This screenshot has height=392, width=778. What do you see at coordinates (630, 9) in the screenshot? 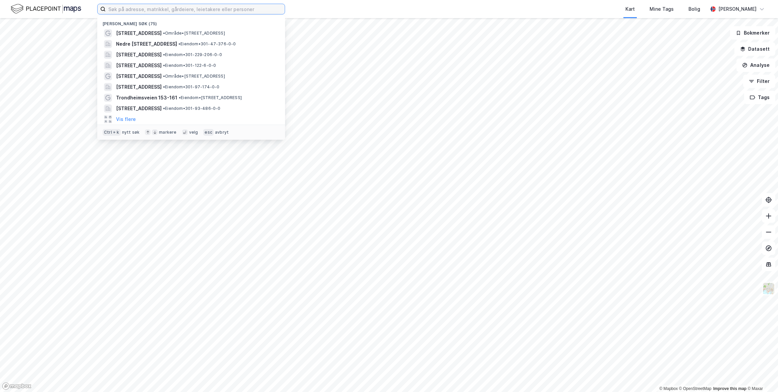
I see `div: Kart` at bounding box center [630, 9].